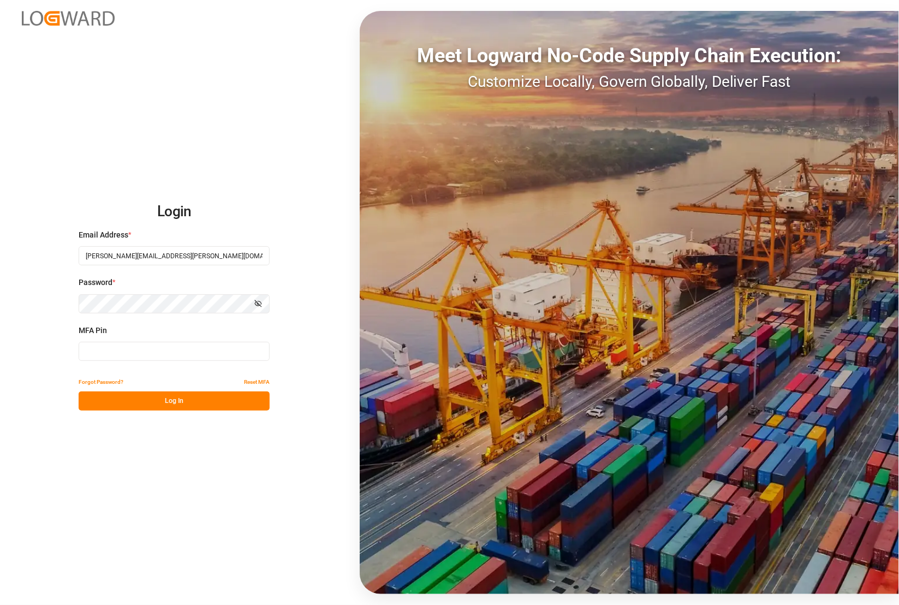 Image resolution: width=899 pixels, height=605 pixels. What do you see at coordinates (101, 382) in the screenshot?
I see `button: Forgot Password?` at bounding box center [101, 382].